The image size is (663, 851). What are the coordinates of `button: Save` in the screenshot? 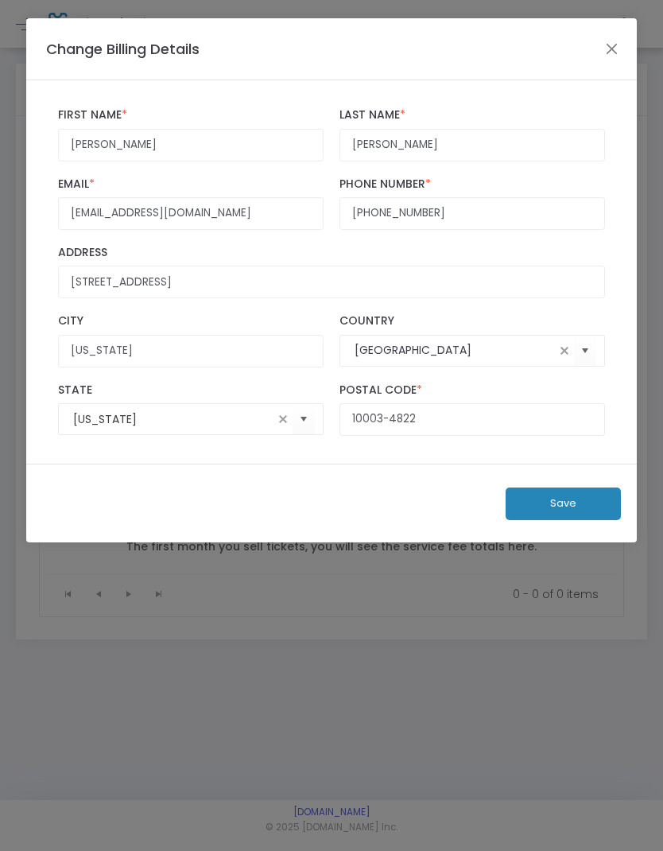 It's located at (563, 503).